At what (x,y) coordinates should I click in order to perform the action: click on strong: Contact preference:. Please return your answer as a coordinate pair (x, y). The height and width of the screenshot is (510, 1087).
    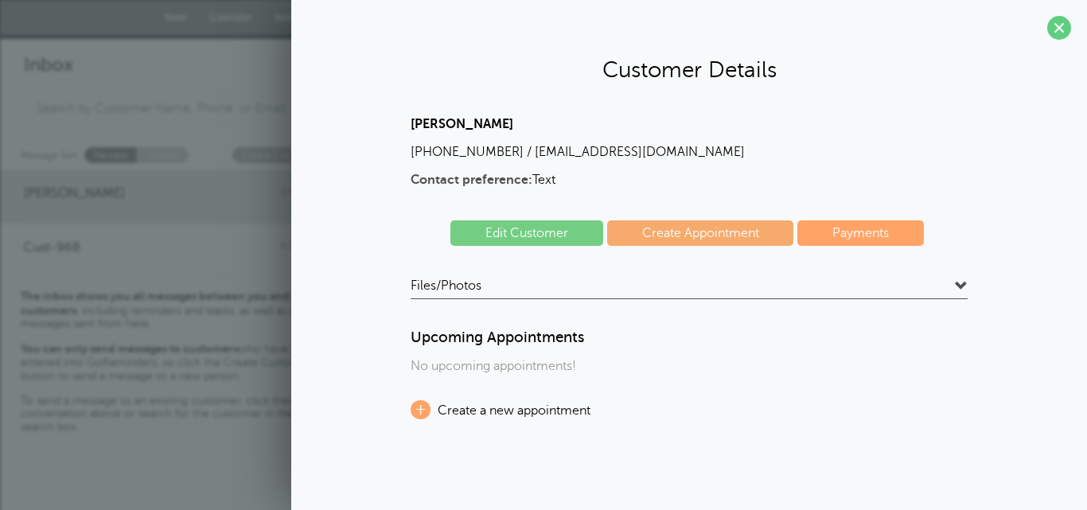
    Looking at the image, I should click on (471, 180).